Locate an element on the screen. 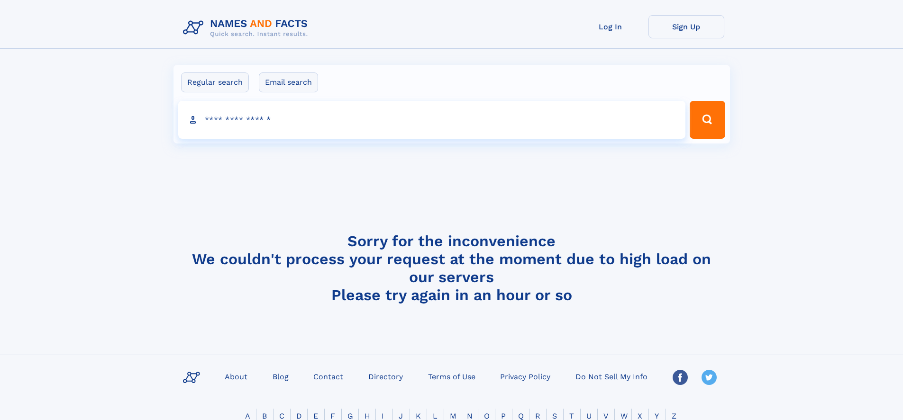  a: About is located at coordinates (236, 376).